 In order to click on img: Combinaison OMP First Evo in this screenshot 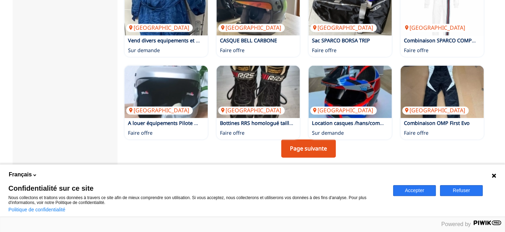, I will do `click(442, 92)`.